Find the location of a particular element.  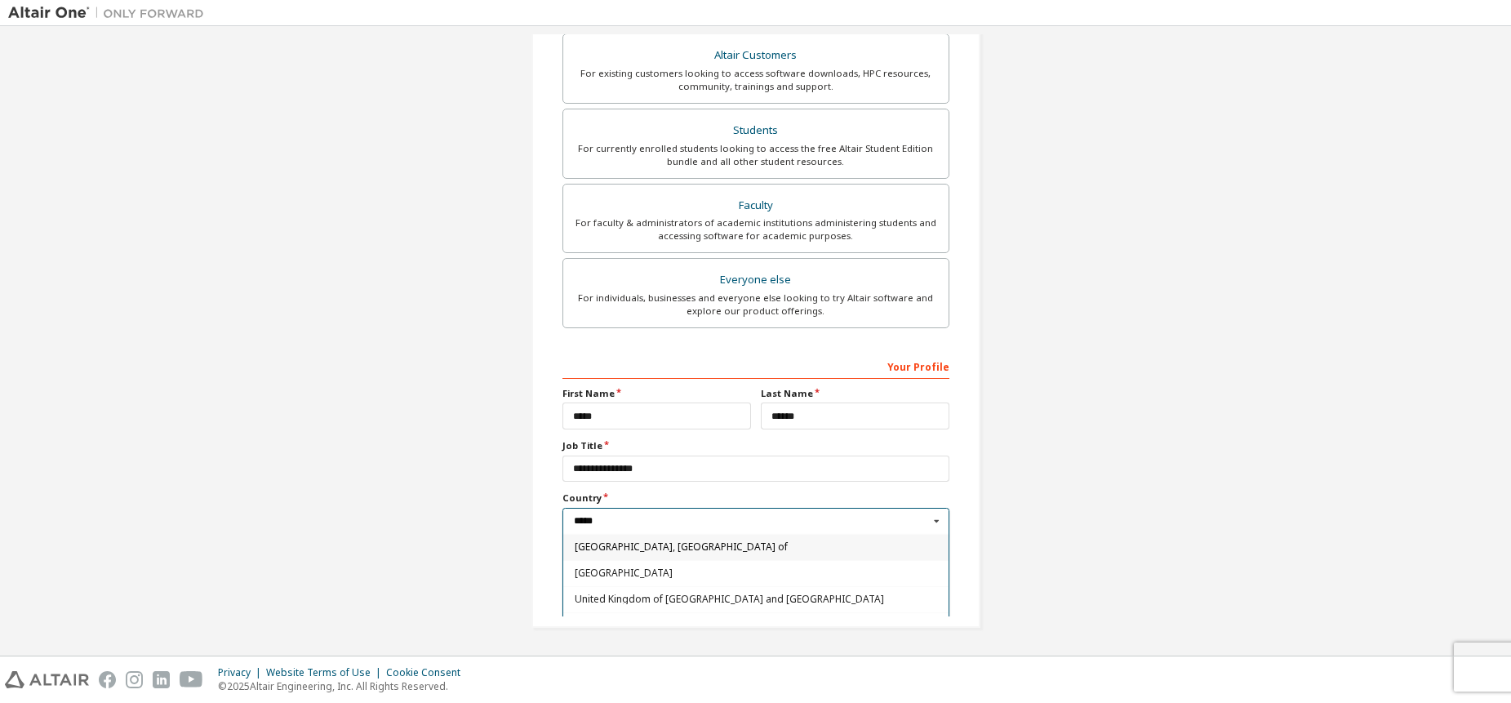

img: facebook.svg is located at coordinates (107, 679).